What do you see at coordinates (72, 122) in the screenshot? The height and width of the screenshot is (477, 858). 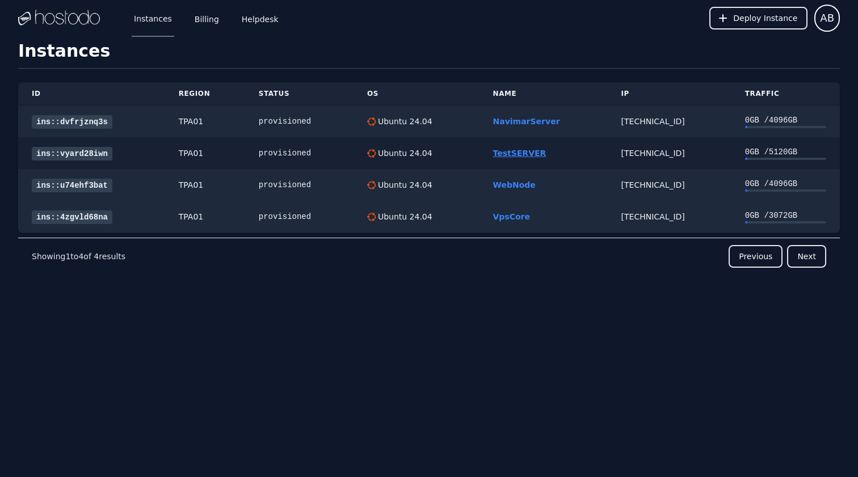 I see `a: ins::dvfrjznq3s` at bounding box center [72, 122].